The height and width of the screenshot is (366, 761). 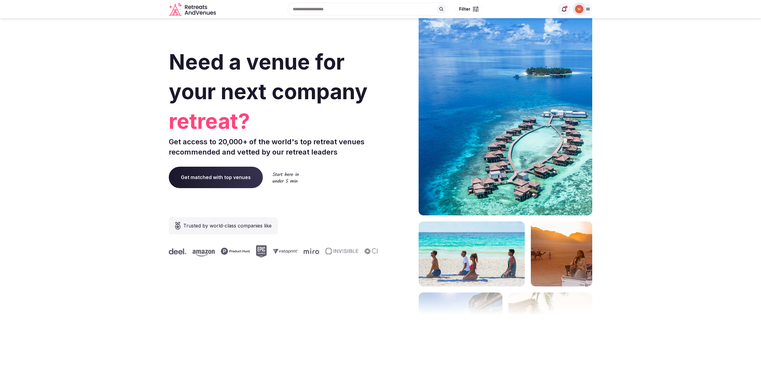 I want to click on p: Get access to 20,000+ of the world's top retreat venues recommended and vetted by our retreat lea..., so click(x=273, y=147).